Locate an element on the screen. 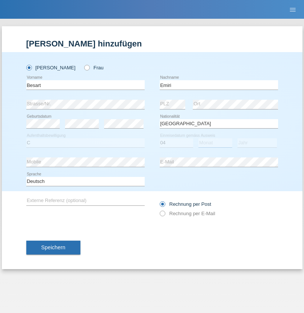 This screenshot has width=304, height=313. button: Speichern is located at coordinates (53, 248).